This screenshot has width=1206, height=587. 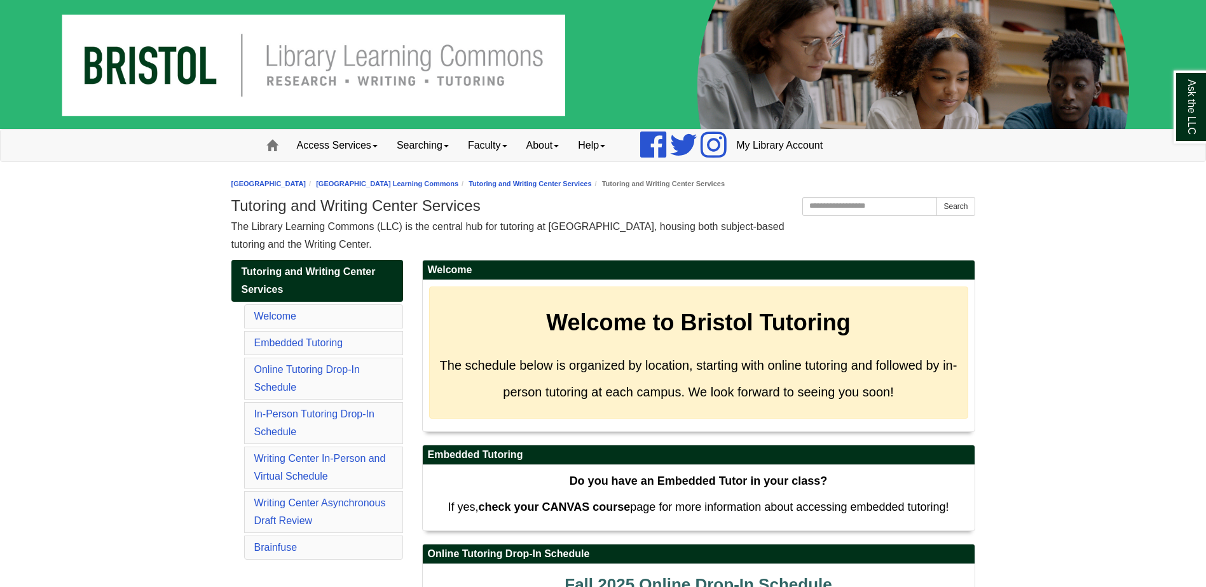 What do you see at coordinates (699, 455) in the screenshot?
I see `h2: Embedded Tutoring` at bounding box center [699, 455].